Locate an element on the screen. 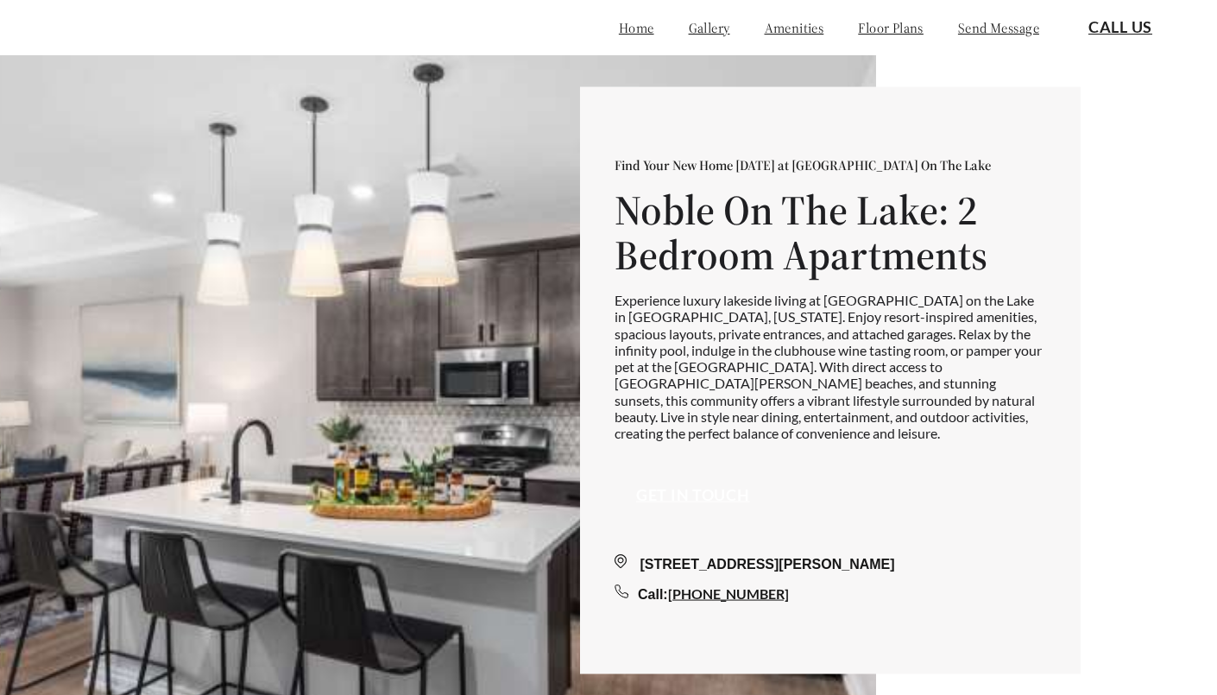  a: gallery is located at coordinates (709, 28).